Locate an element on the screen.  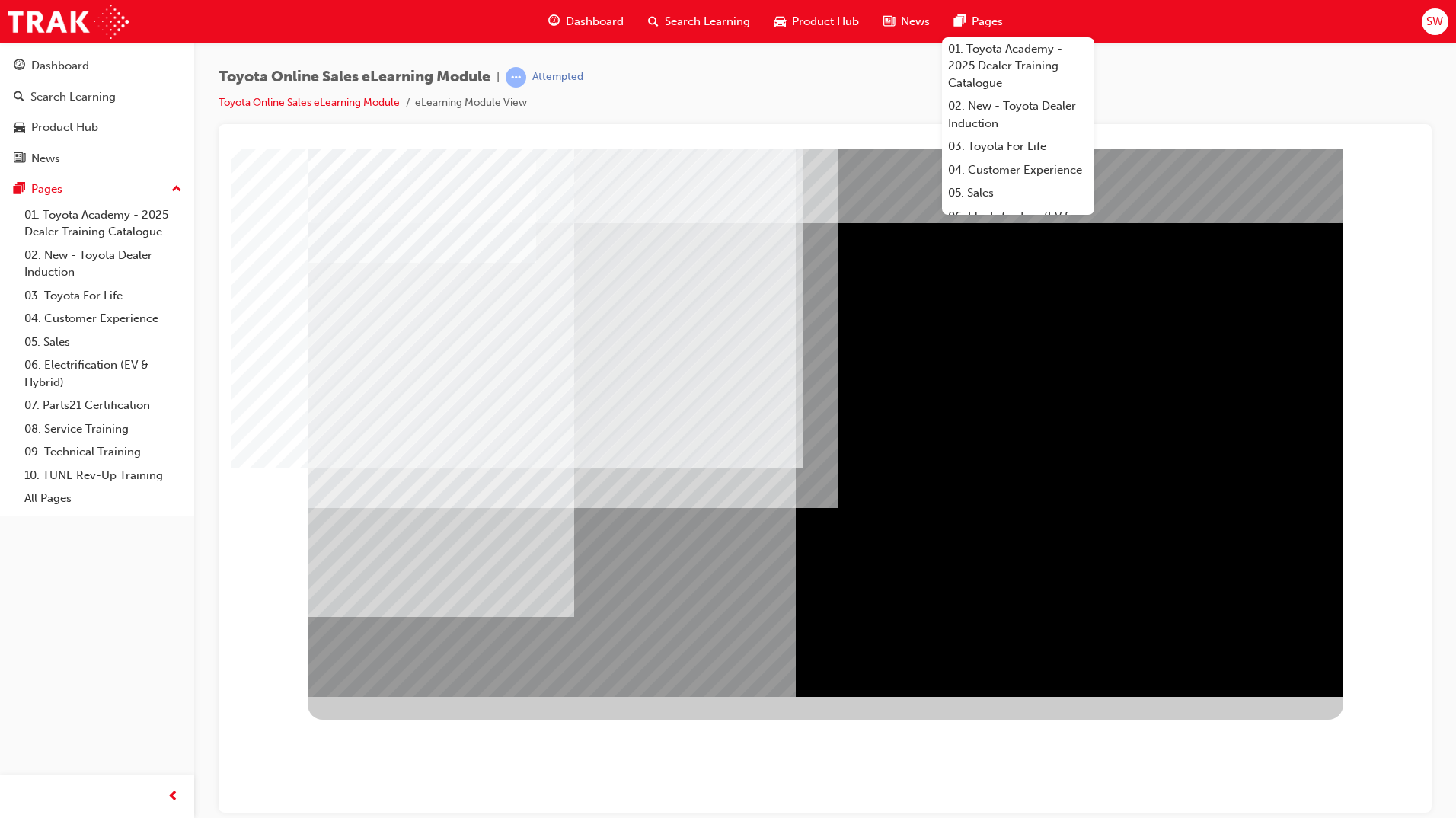
span: Toyota Online Sales eLearning Module is located at coordinates (354, 77).